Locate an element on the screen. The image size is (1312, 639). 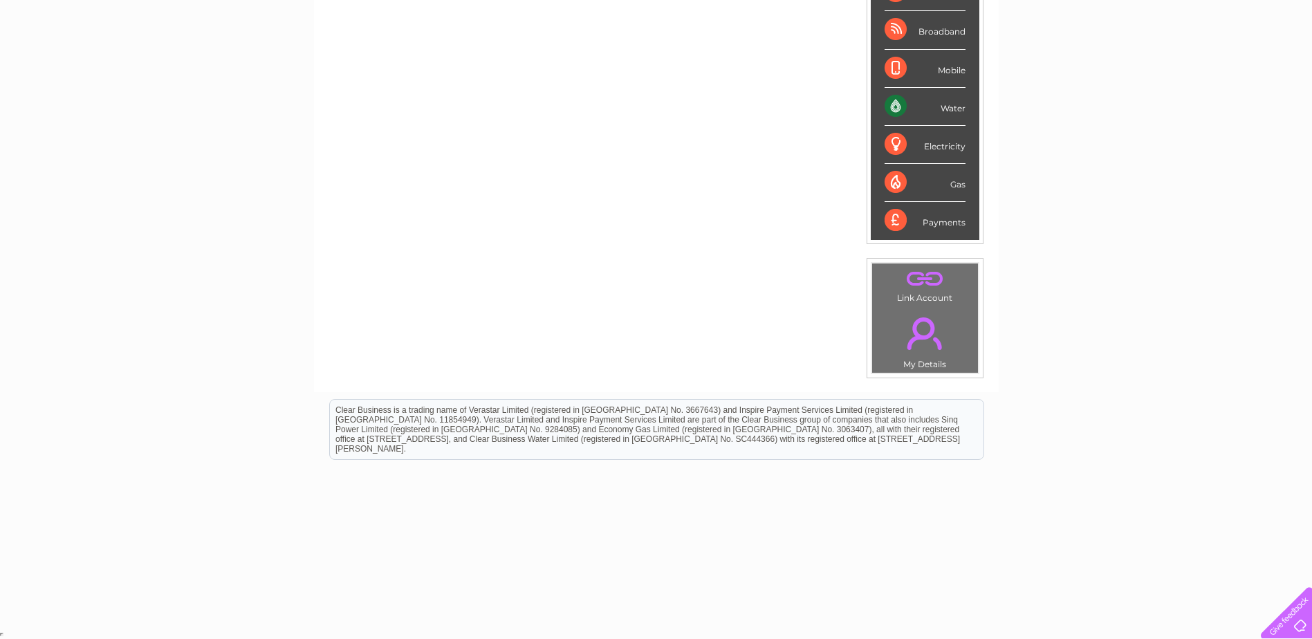
a: Log out is located at coordinates (1282, 64).